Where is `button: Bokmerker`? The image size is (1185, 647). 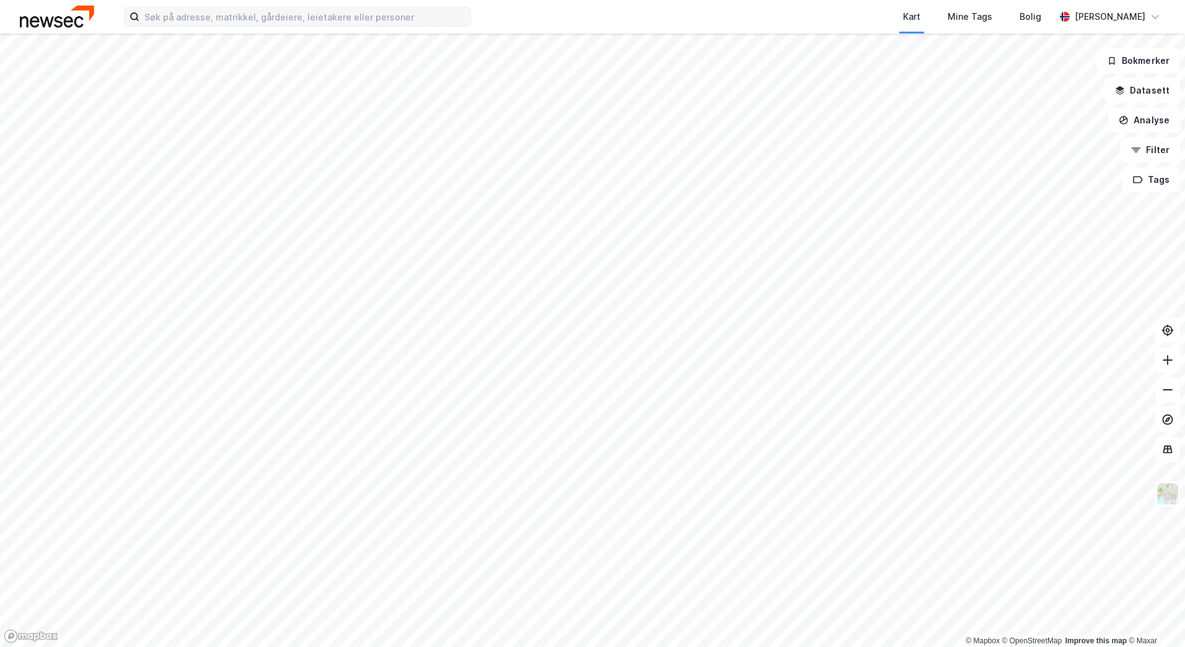
button: Bokmerker is located at coordinates (1138, 61).